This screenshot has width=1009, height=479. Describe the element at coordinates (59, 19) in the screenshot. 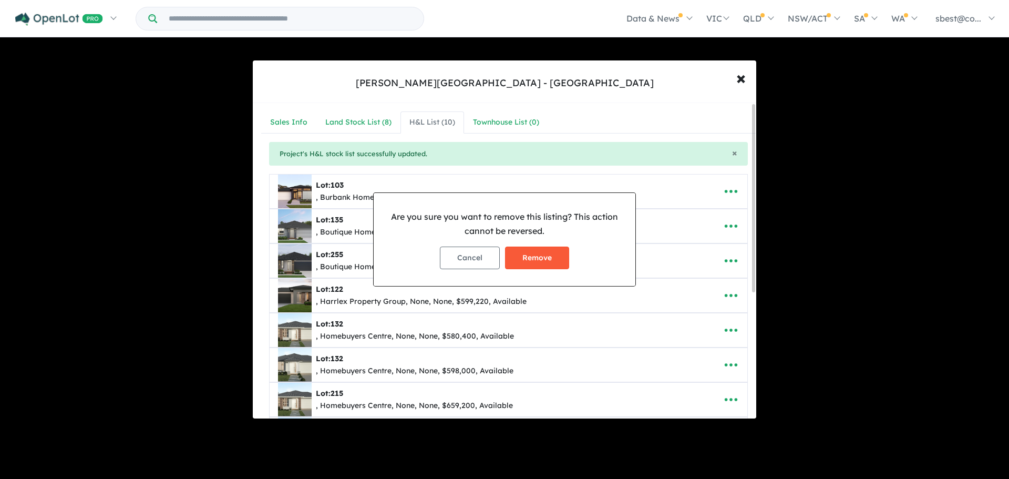

I see `img: Openlot PRO Logo White` at that location.